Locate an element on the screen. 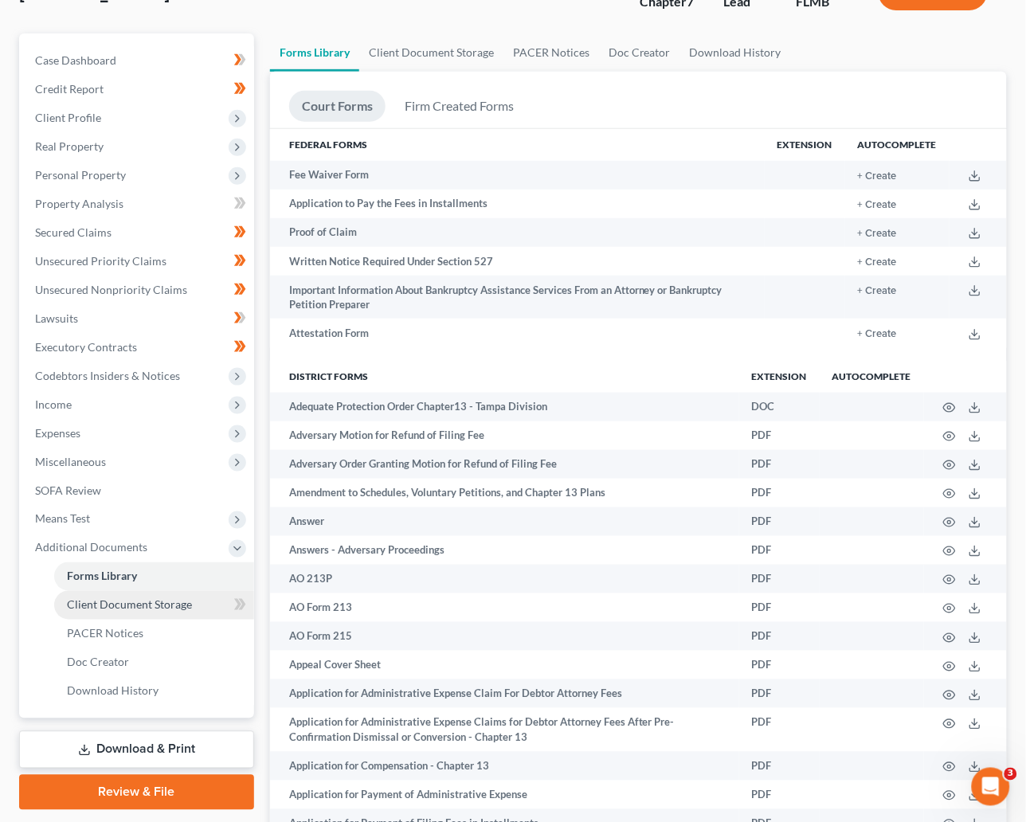 This screenshot has height=822, width=1026. span: Expenses is located at coordinates (57, 433).